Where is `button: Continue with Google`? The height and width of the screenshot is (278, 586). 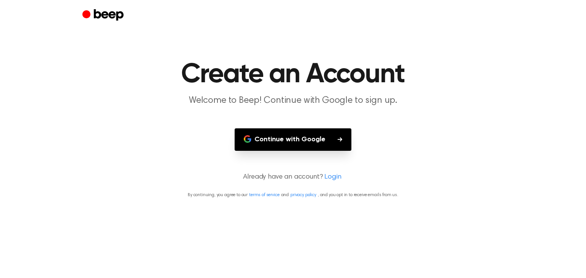
button: Continue with Google is located at coordinates (293, 140).